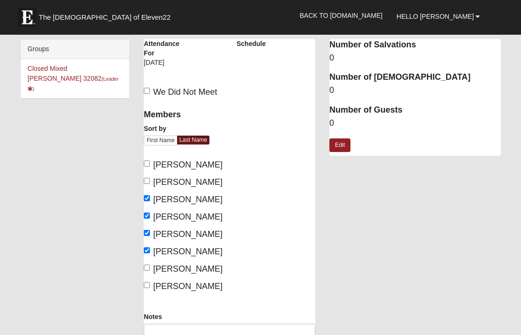 Image resolution: width=521 pixels, height=335 pixels. I want to click on label: Sort by, so click(155, 128).